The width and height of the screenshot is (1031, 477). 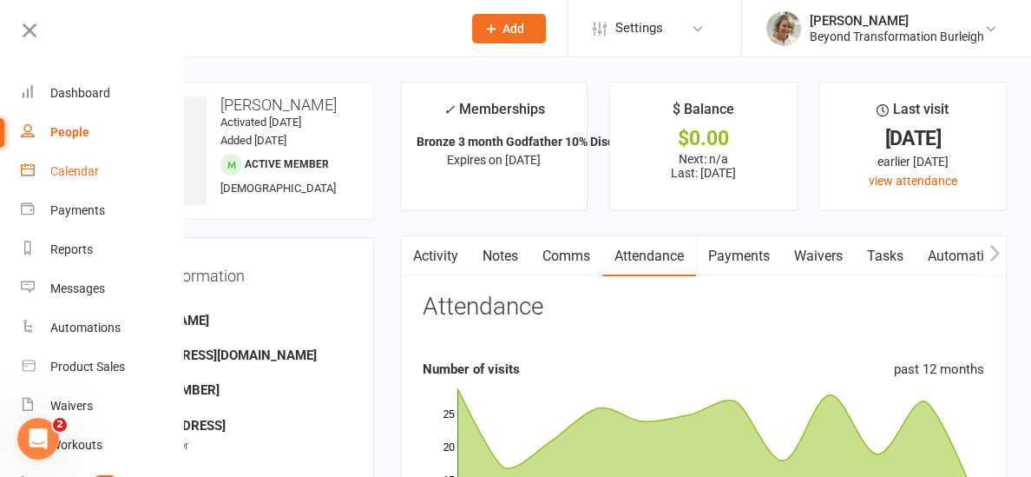 I want to click on div: $ Balance, so click(x=703, y=114).